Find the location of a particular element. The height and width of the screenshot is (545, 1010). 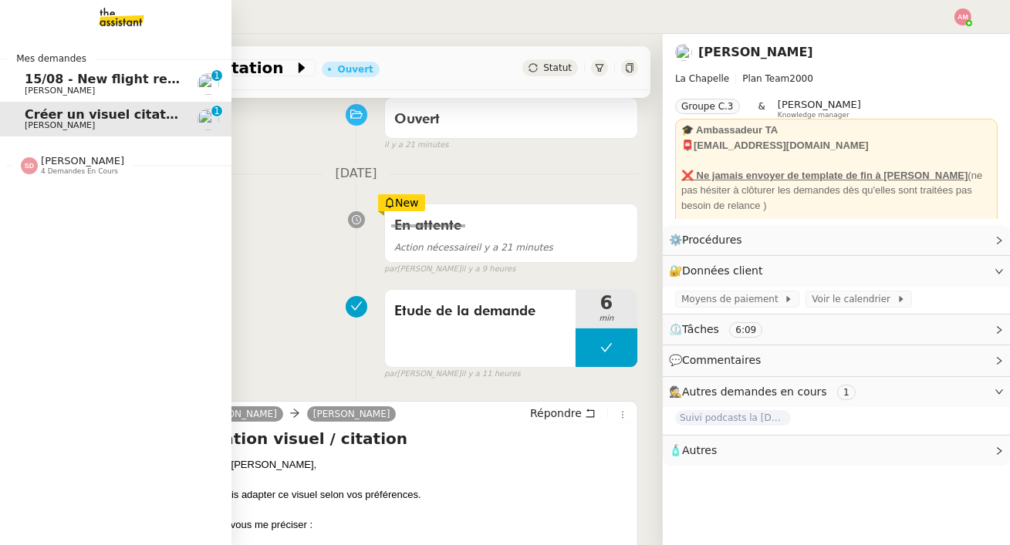

span: il y a 11 heures is located at coordinates (491, 374).